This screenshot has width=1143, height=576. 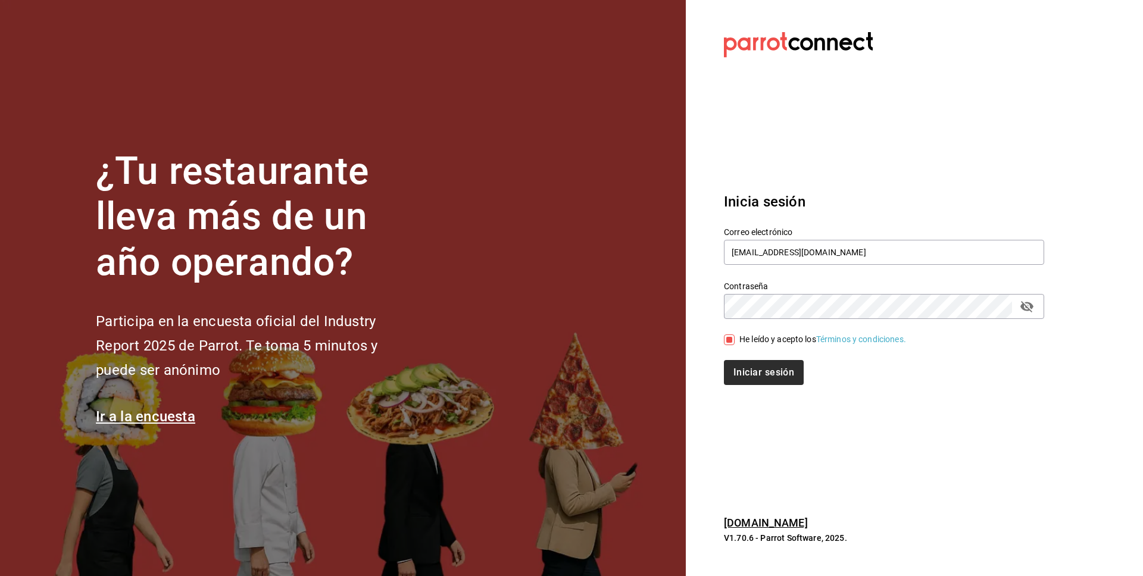 I want to click on a: Términos y condiciones., so click(x=860, y=339).